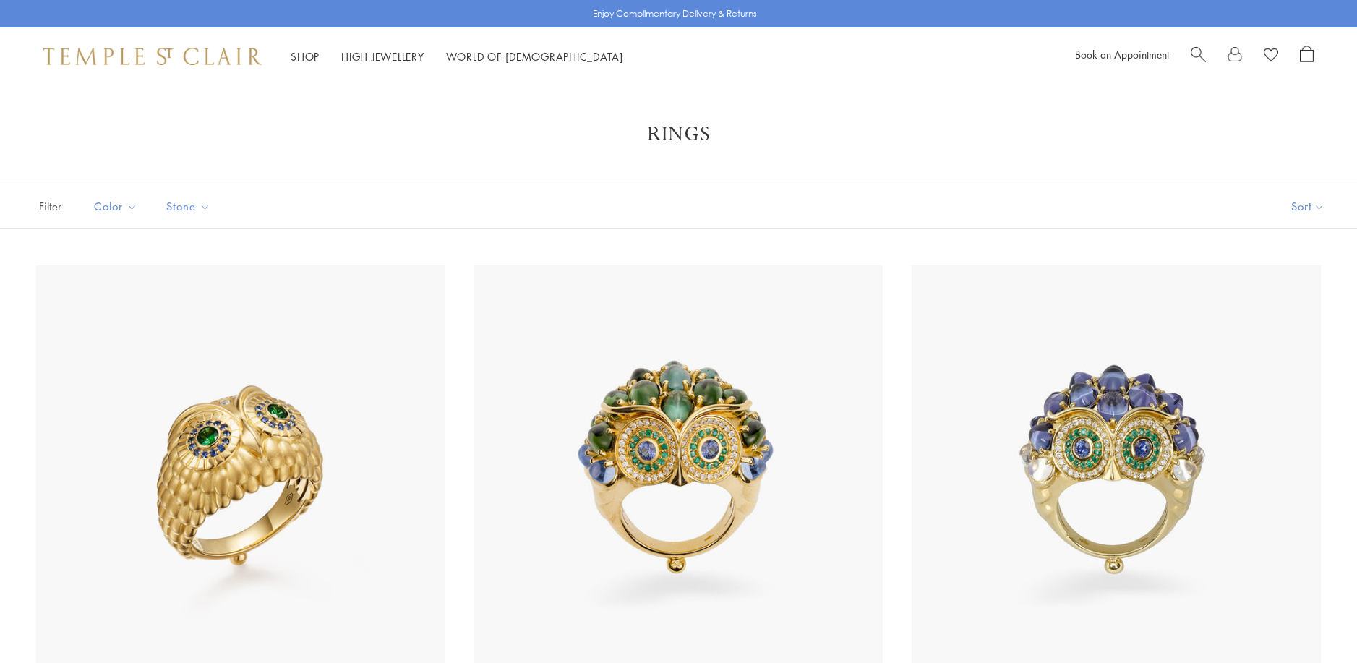 The height and width of the screenshot is (663, 1357). Describe the element at coordinates (117, 206) in the screenshot. I see `span: Color` at that location.